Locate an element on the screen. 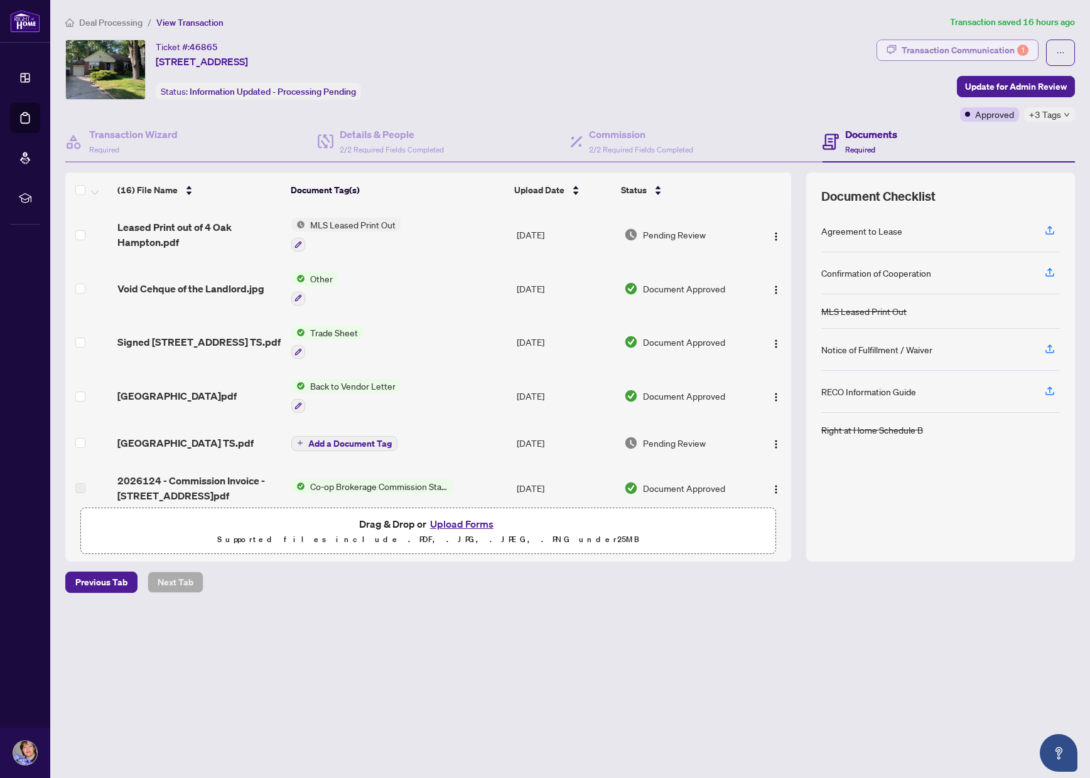  span: Update for Admin Review is located at coordinates (1016, 87).